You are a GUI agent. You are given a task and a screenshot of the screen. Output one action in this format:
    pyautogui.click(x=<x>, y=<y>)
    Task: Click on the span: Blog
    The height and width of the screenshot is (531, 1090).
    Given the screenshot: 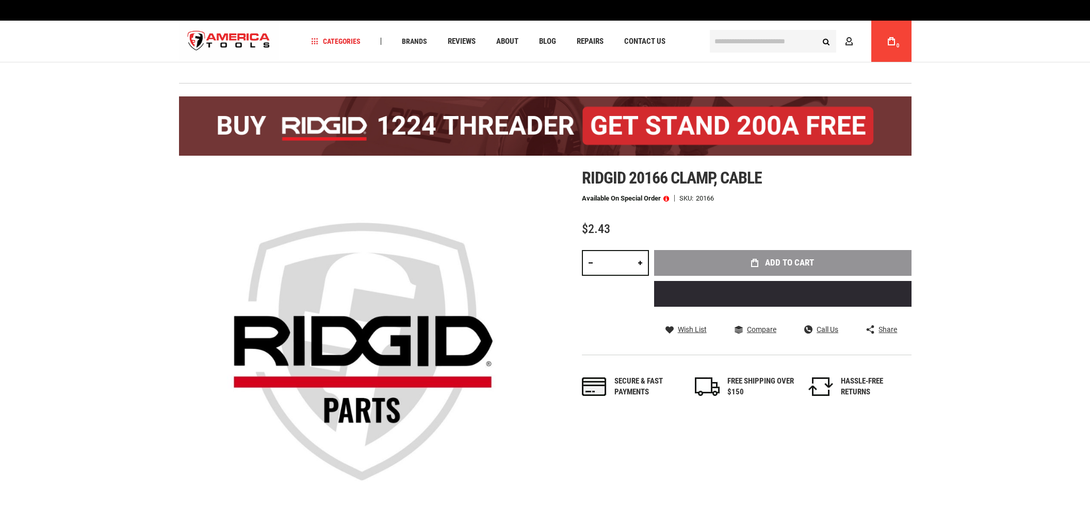 What is the action you would take?
    pyautogui.click(x=547, y=41)
    